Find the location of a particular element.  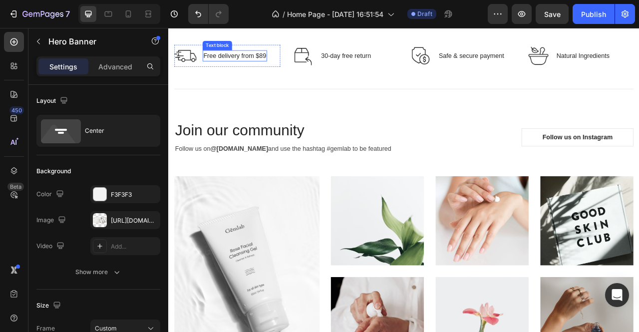

button: Show more is located at coordinates (98, 272).